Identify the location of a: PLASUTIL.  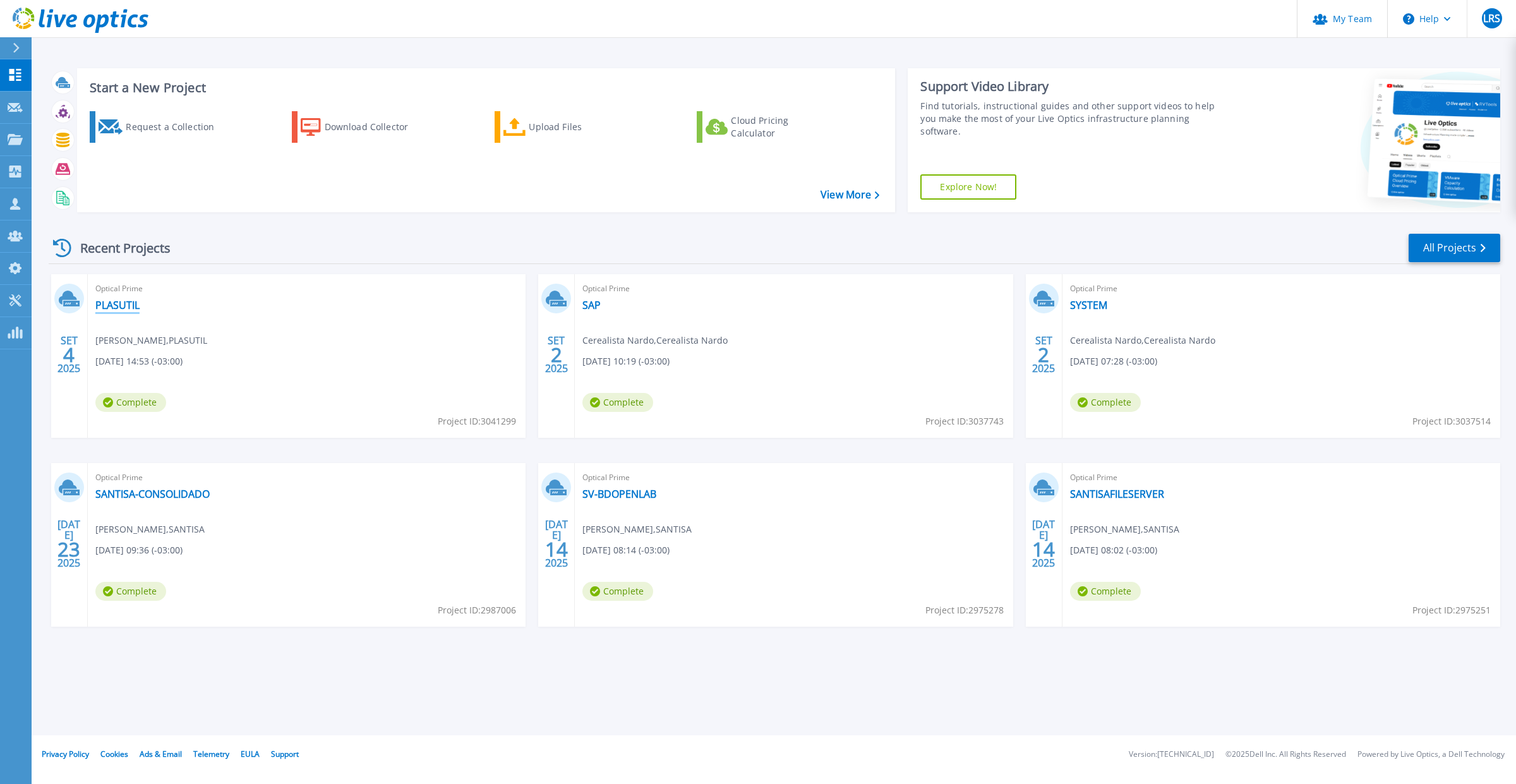
(118, 305).